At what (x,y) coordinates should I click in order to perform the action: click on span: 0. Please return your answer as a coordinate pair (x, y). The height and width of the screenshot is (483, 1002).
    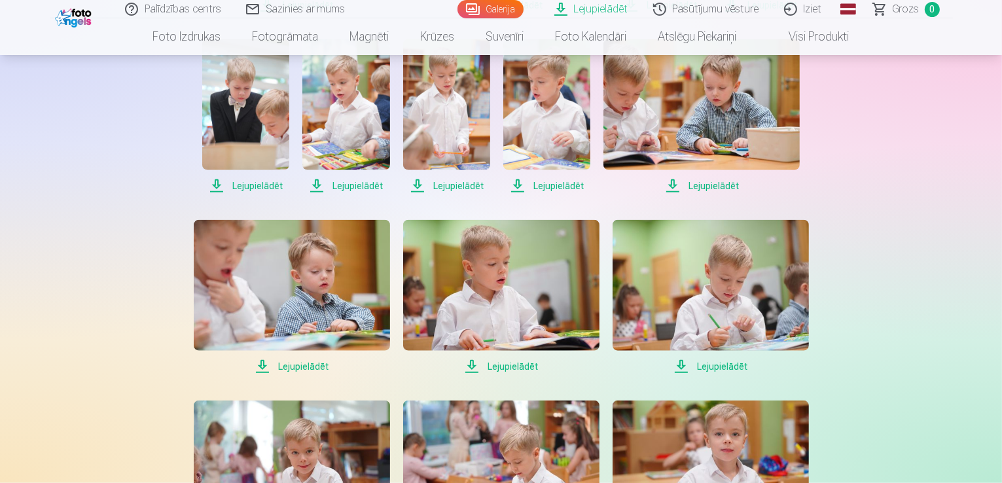
    Looking at the image, I should click on (932, 9).